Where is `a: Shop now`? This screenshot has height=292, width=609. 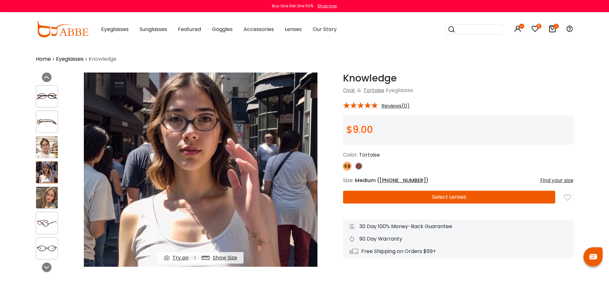
a: Shop now is located at coordinates (325, 6).